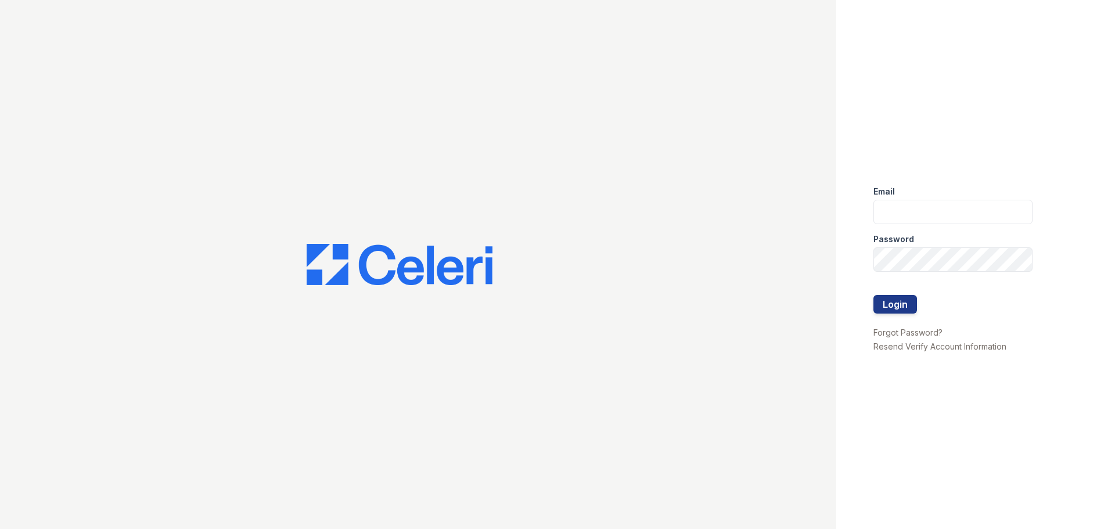  What do you see at coordinates (400, 265) in the screenshot?
I see `img: CE_Logo_Blue-a8612792a0a2168367f1c8372b55b34899dd931a85d93a1a3d3e32e68fde9ad4.png` at bounding box center [400, 265].